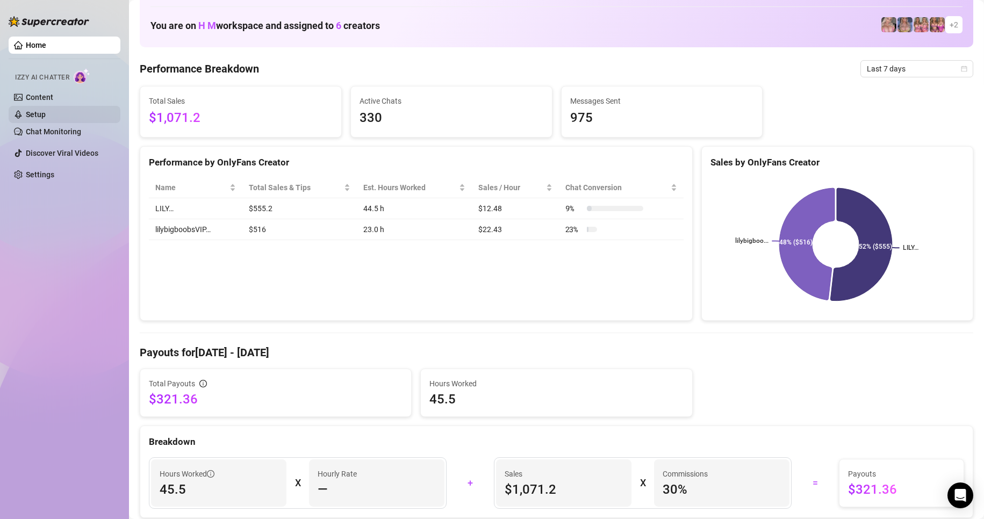  I want to click on span: H M, so click(207, 25).